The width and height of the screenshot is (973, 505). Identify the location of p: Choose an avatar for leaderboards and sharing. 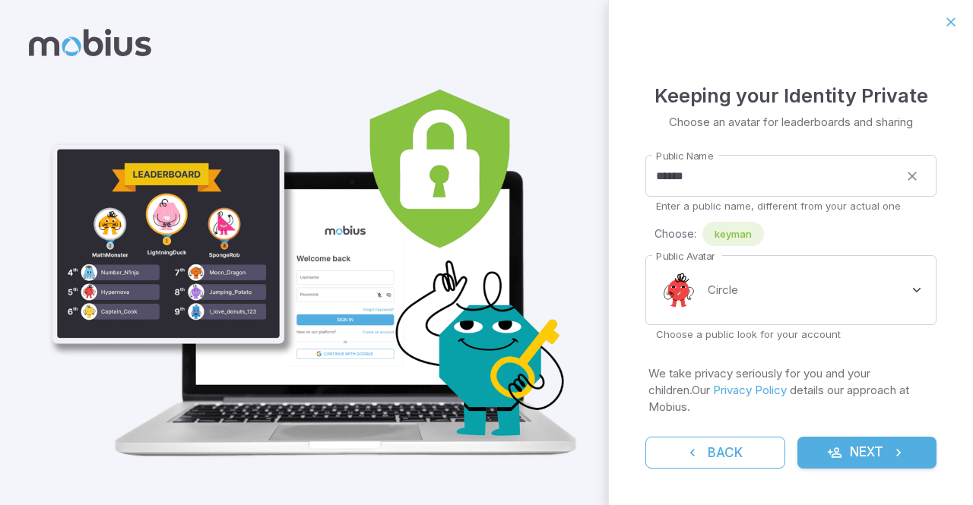
(790, 122).